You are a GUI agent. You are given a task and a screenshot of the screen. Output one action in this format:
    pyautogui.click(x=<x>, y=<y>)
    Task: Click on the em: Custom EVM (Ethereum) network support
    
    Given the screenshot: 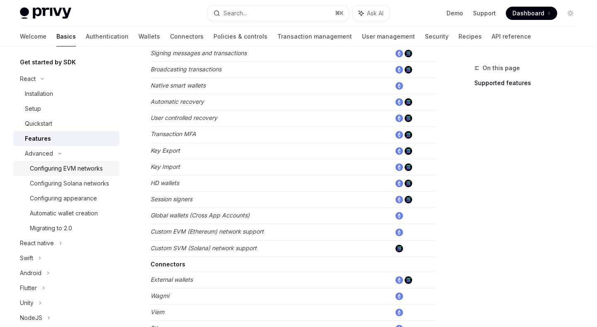 What is the action you would take?
    pyautogui.click(x=207, y=231)
    